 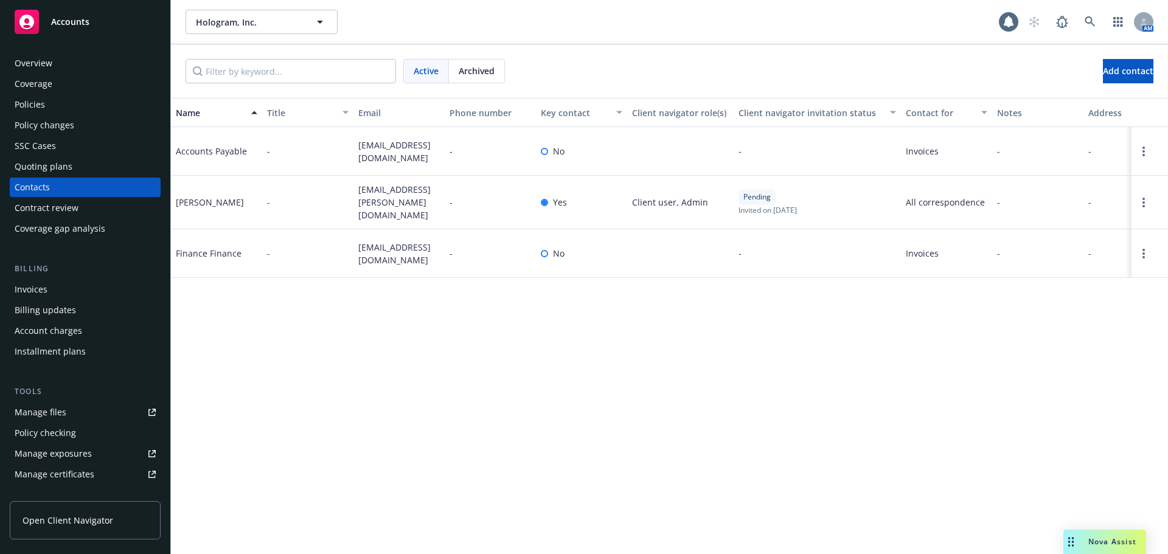 I want to click on a: Account charges, so click(x=85, y=331).